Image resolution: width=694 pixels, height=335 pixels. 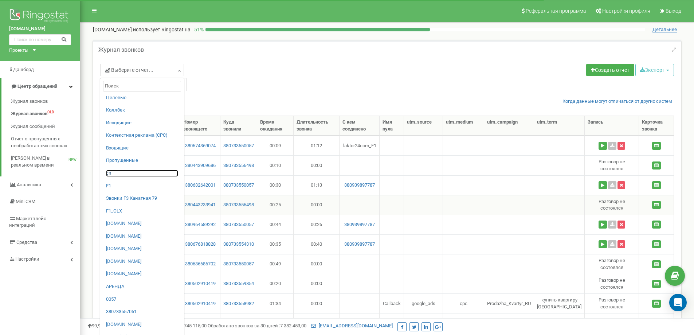 What do you see at coordinates (275, 244) in the screenshot?
I see `td: 00:35` at bounding box center [275, 244].